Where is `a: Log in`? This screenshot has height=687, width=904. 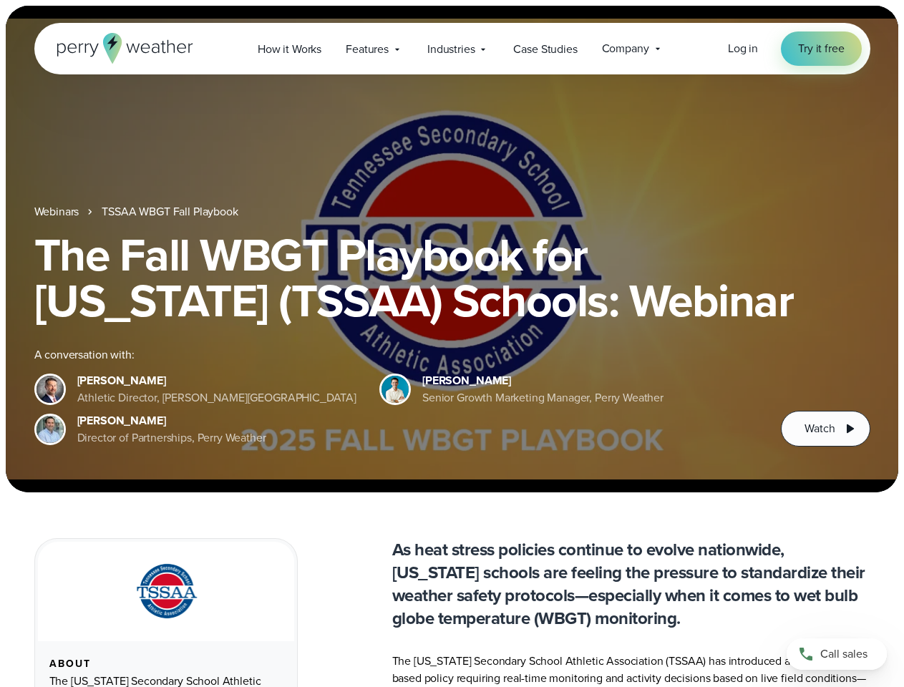
a: Log in is located at coordinates (743, 49).